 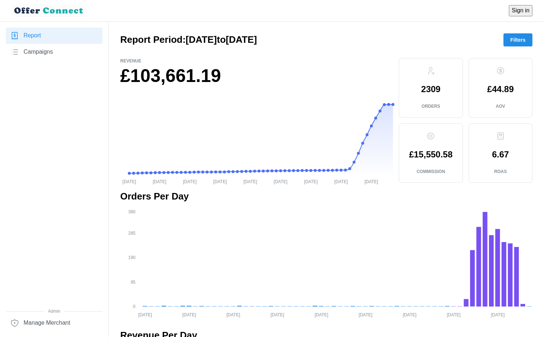 What do you see at coordinates (431, 171) in the screenshot?
I see `p: Commission` at bounding box center [431, 171].